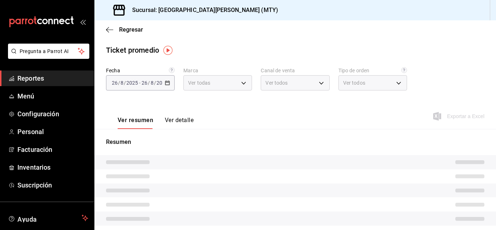 The height and width of the screenshot is (230, 496). I want to click on span: Ver todas, so click(199, 83).